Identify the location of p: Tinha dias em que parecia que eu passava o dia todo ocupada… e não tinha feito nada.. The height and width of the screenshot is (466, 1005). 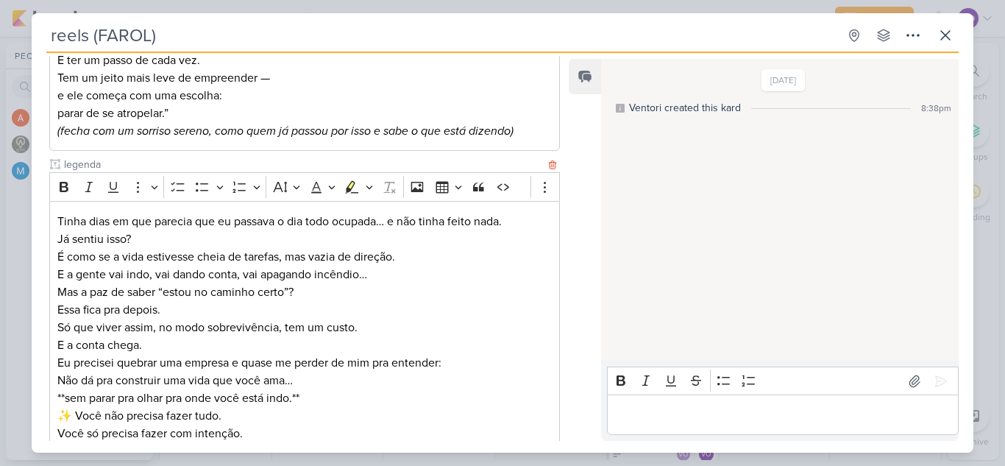
(304, 221).